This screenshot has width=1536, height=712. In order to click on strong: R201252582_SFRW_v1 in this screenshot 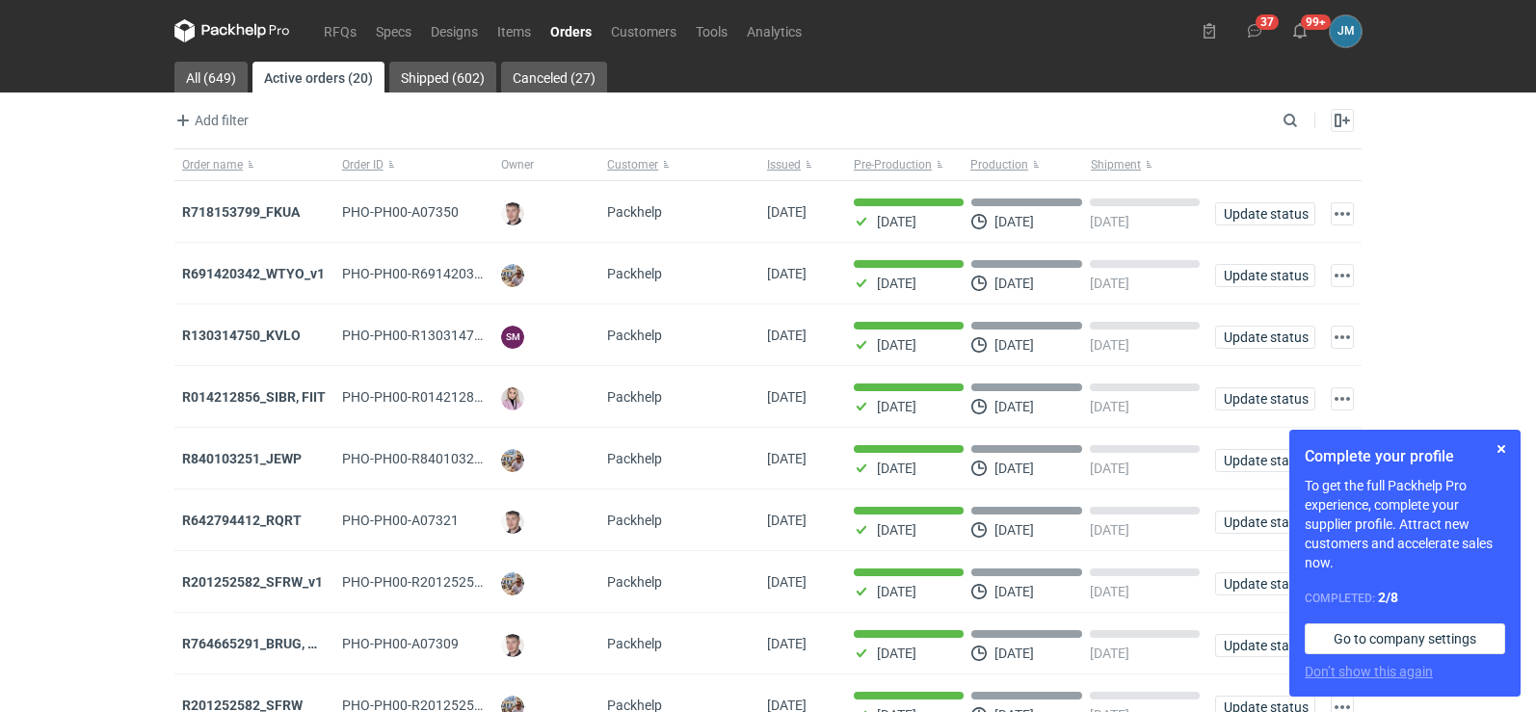, I will do `click(253, 582)`.